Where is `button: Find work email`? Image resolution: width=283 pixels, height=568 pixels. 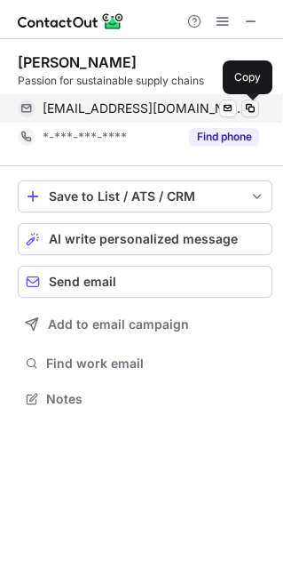
button: Find work email is located at coordinates (145, 363).